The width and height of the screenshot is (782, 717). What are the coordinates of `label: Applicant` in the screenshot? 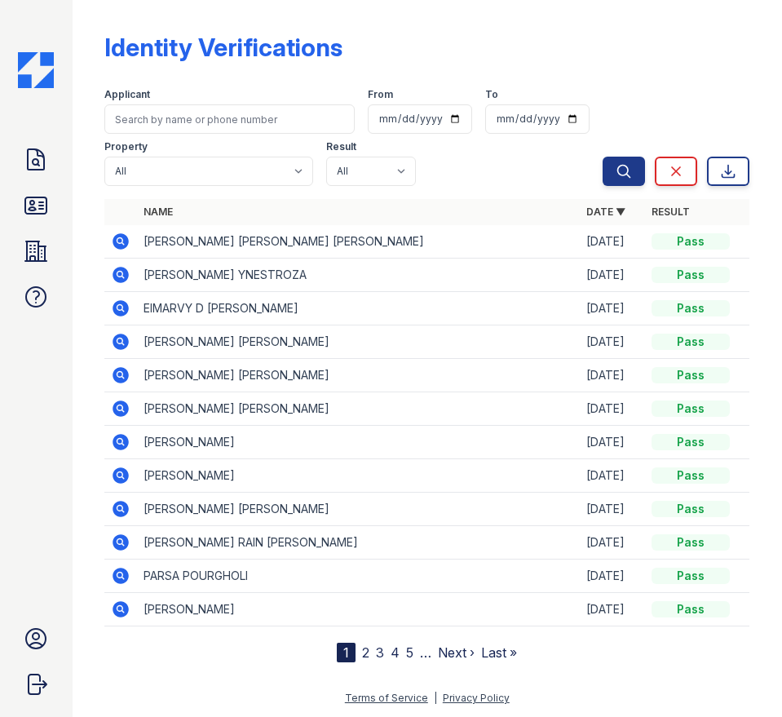 It's located at (127, 95).